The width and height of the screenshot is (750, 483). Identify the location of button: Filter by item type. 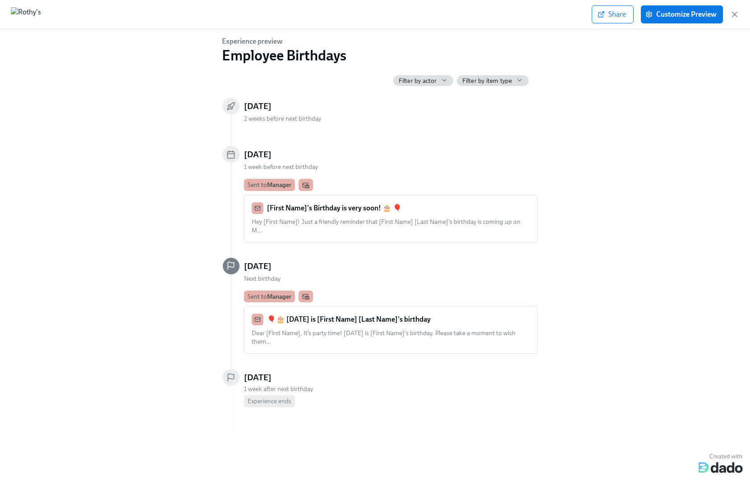
(492, 81).